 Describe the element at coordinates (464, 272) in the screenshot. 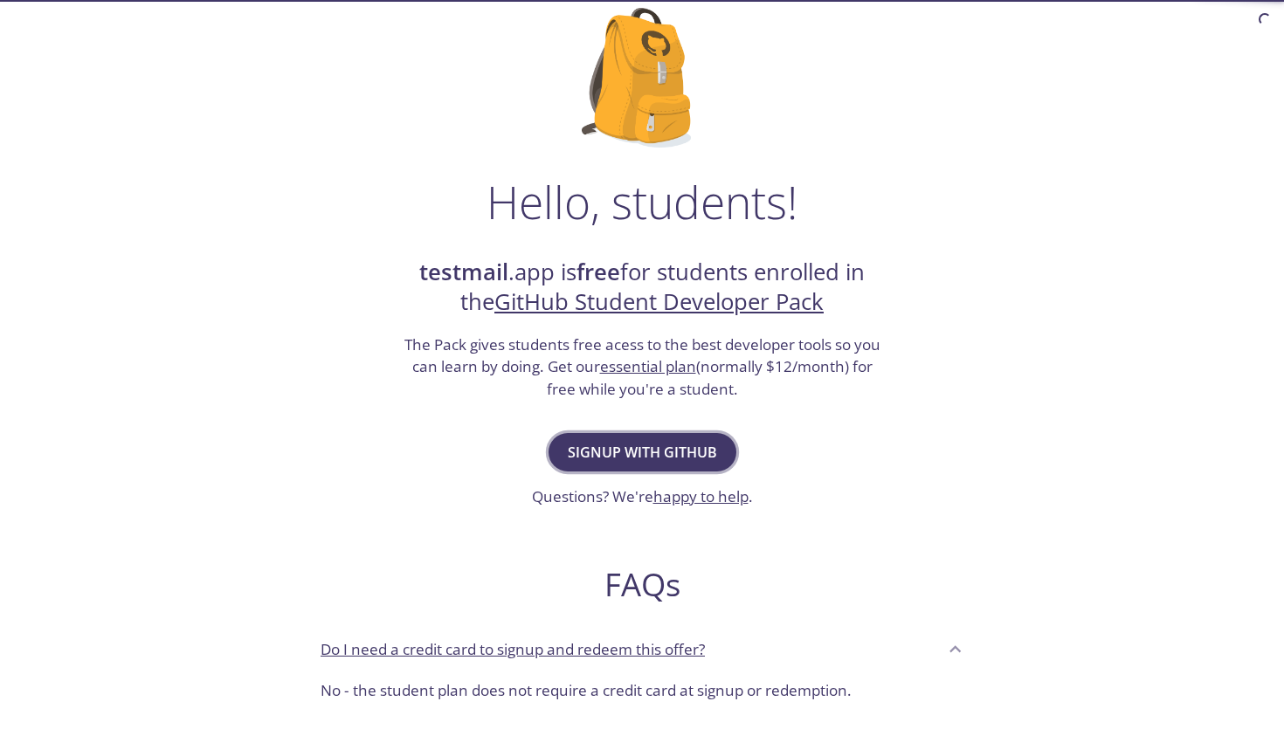

I see `strong: testmail` at that location.